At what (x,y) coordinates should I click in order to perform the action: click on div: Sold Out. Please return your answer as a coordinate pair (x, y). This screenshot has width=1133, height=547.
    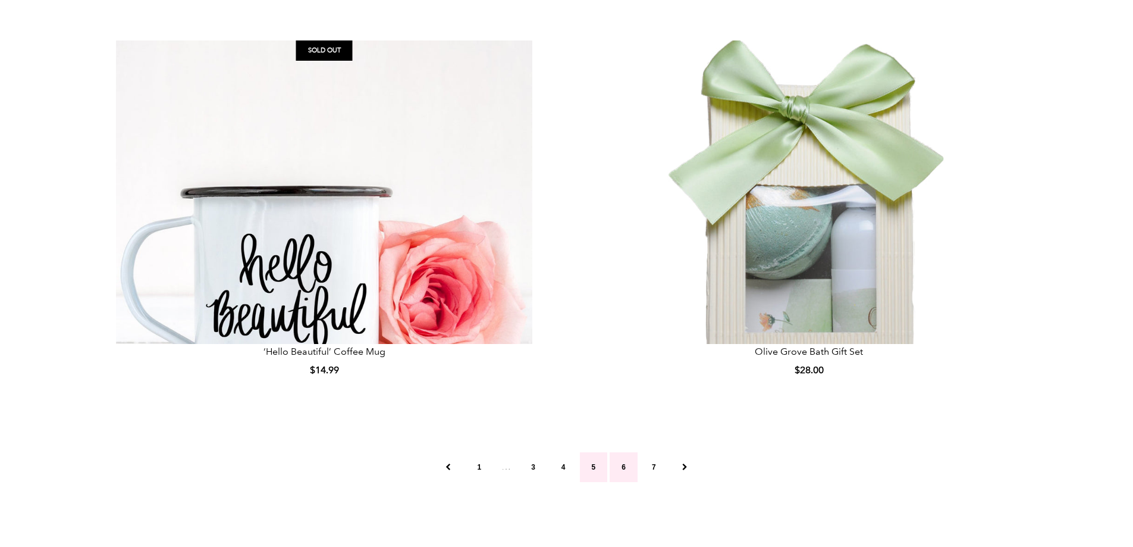
    Looking at the image, I should click on (324, 51).